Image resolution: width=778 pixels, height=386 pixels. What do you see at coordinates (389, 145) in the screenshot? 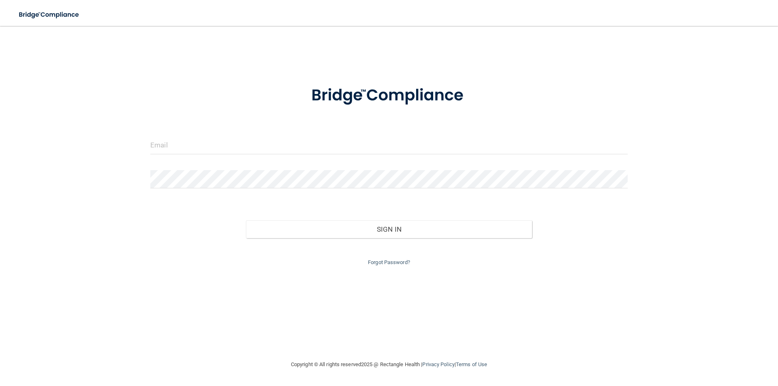
I see `input: Email` at bounding box center [389, 145].